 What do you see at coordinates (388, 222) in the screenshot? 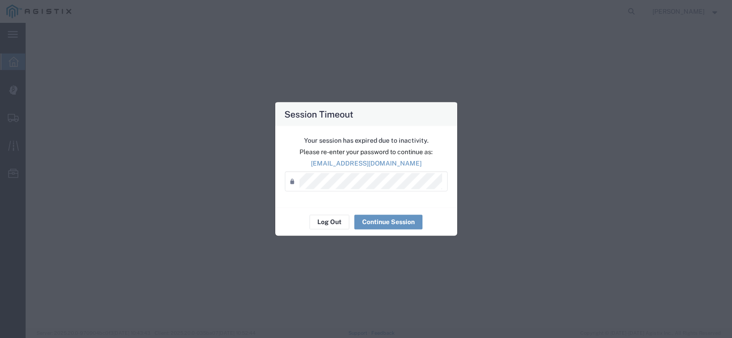
I see `button: Continue Session` at bounding box center [388, 222].